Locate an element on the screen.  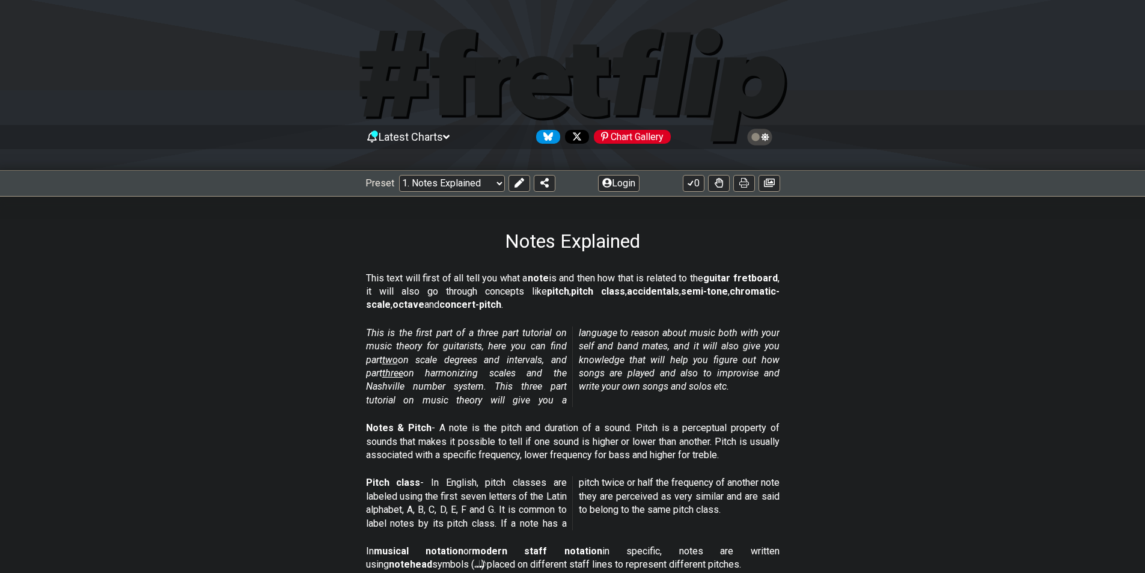
strong: musical notation is located at coordinates (418, 551).